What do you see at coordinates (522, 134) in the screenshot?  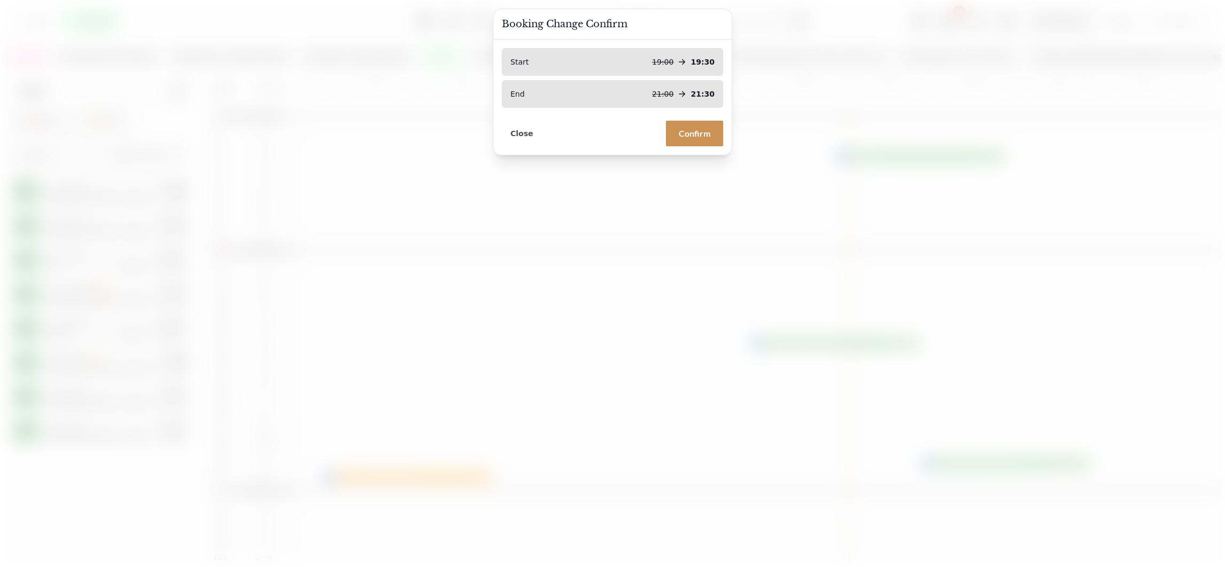 I see `button: Close` at bounding box center [522, 134].